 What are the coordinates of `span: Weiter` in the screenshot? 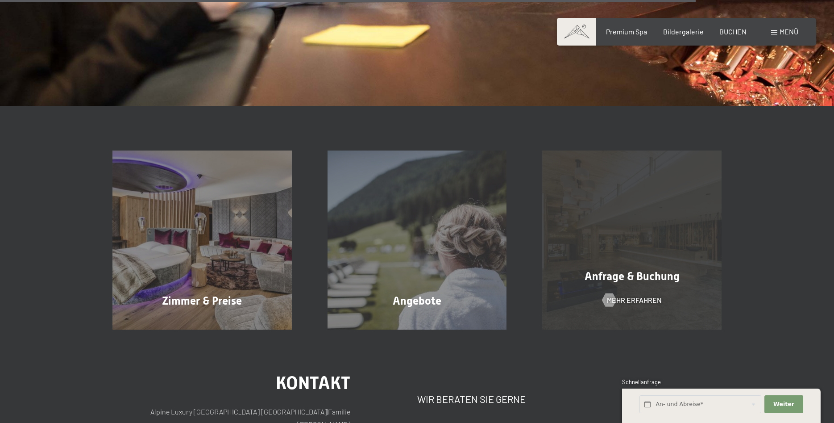 It's located at (783, 404).